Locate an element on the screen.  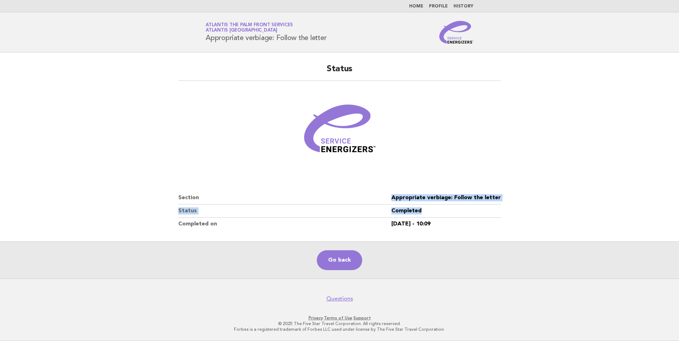
p: Forbes is a registered trademark of Forbes LLC used under license by The Five Star Travel Corpora... is located at coordinates (339, 330).